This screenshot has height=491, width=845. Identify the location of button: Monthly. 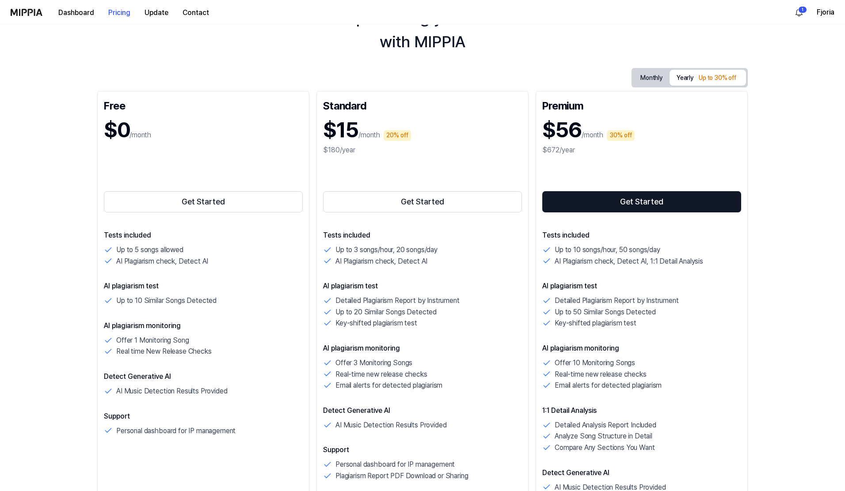
(651, 78).